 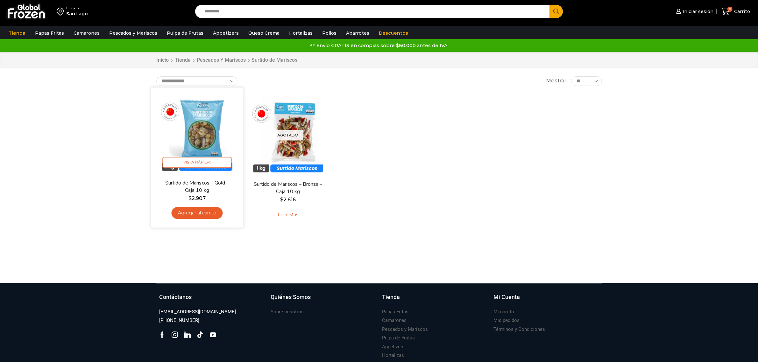 What do you see at coordinates (405, 330) in the screenshot?
I see `h3: Pescados y Mariscos` at bounding box center [405, 330].